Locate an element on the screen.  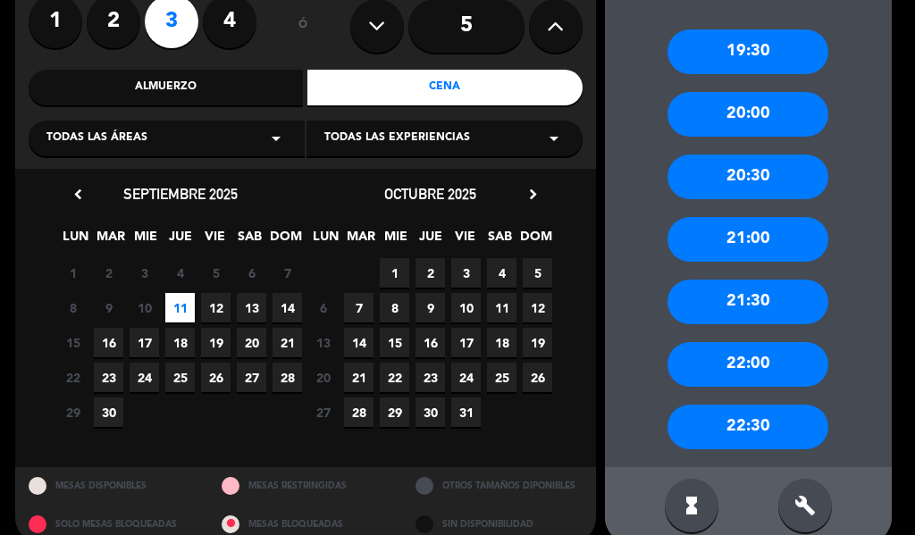
span: septiembre 2025 is located at coordinates (181, 194).